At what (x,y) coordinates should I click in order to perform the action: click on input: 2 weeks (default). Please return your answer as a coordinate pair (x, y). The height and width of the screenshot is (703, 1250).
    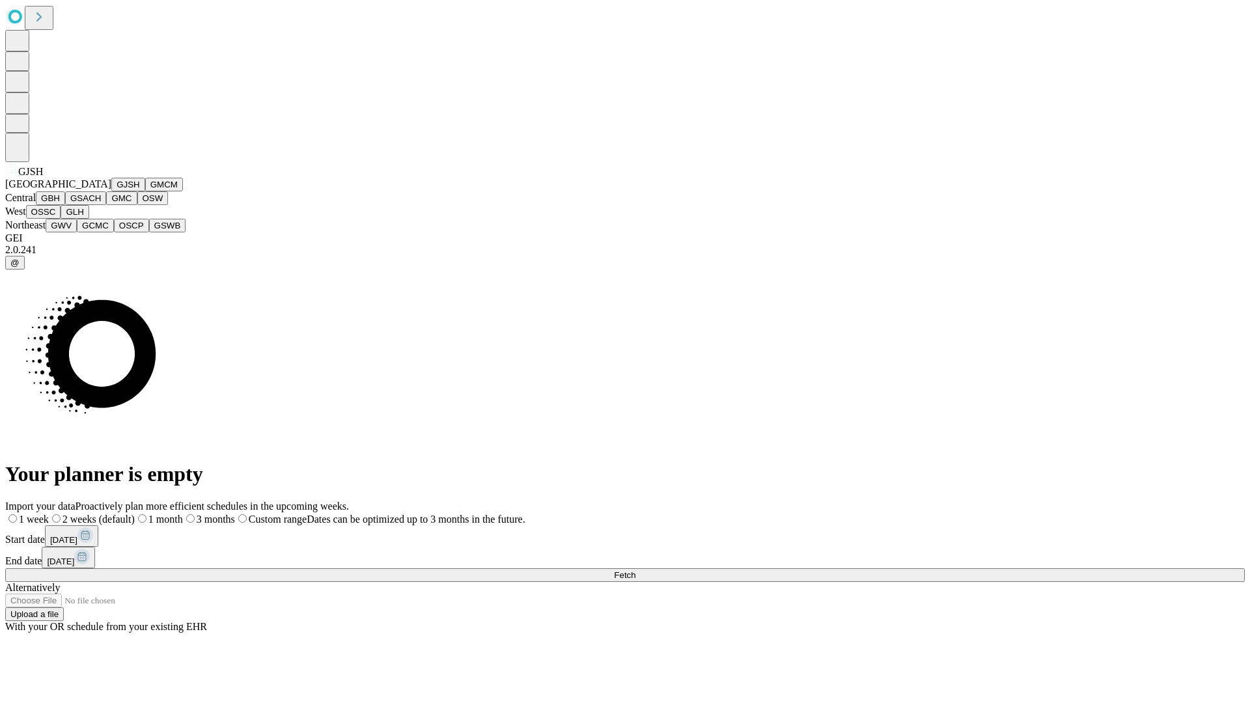
    Looking at the image, I should click on (56, 518).